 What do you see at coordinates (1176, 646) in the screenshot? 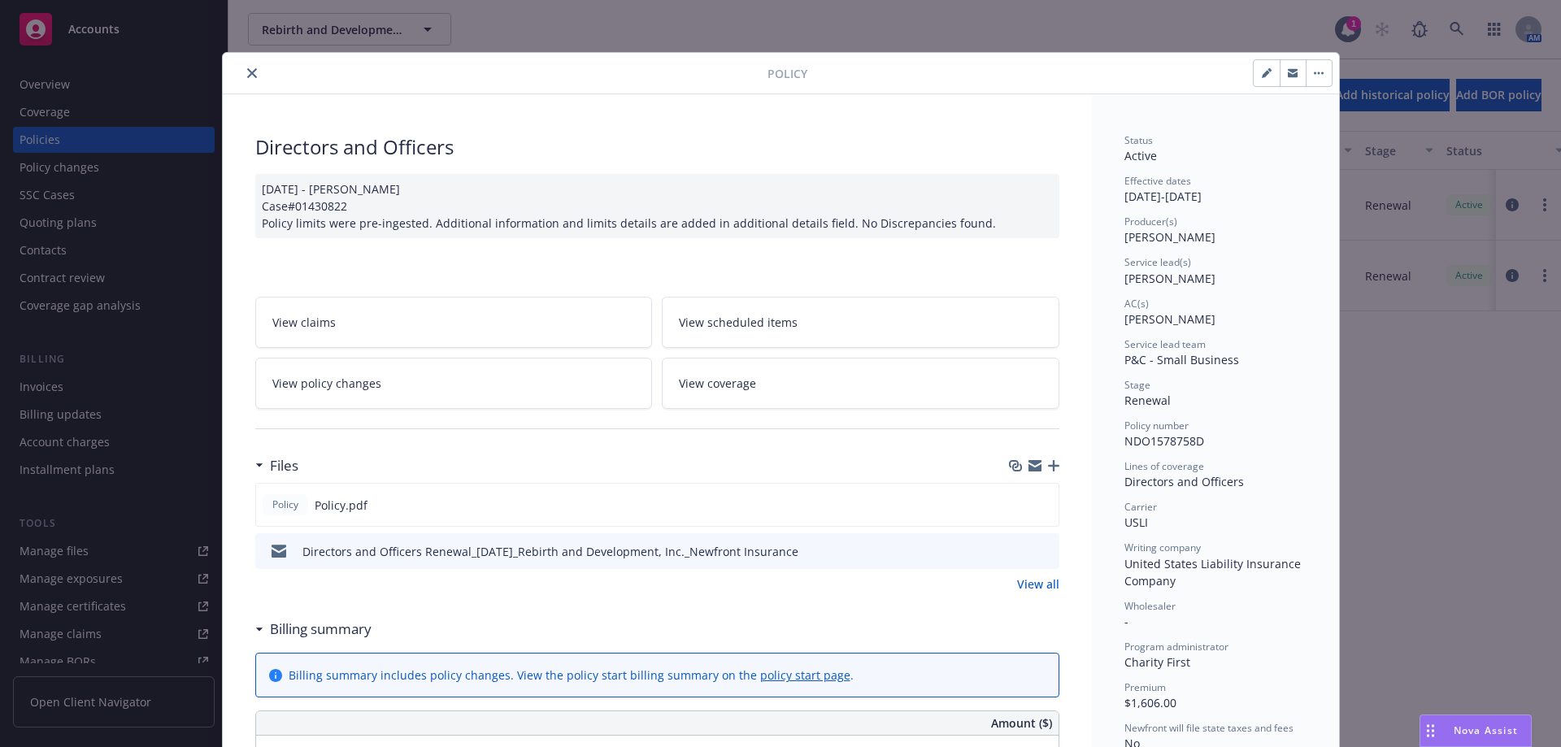
I see `span: Program administrator` at bounding box center [1176, 646].